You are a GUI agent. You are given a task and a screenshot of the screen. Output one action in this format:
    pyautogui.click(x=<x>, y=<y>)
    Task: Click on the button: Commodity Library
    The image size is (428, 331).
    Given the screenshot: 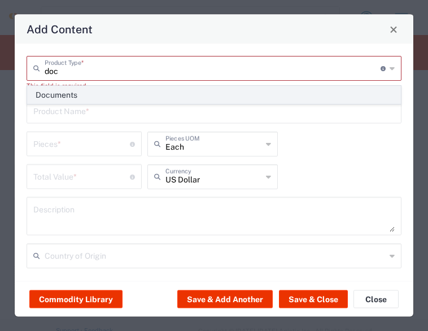 What is the action you would take?
    pyautogui.click(x=76, y=299)
    